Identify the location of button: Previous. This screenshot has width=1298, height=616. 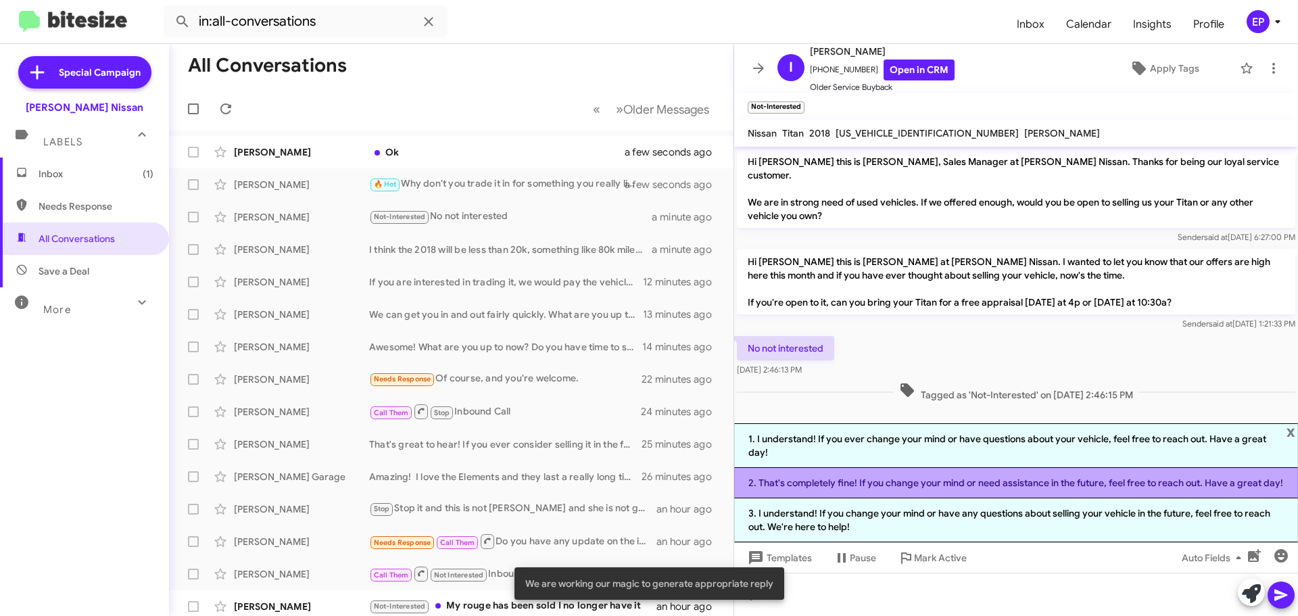
(596, 109).